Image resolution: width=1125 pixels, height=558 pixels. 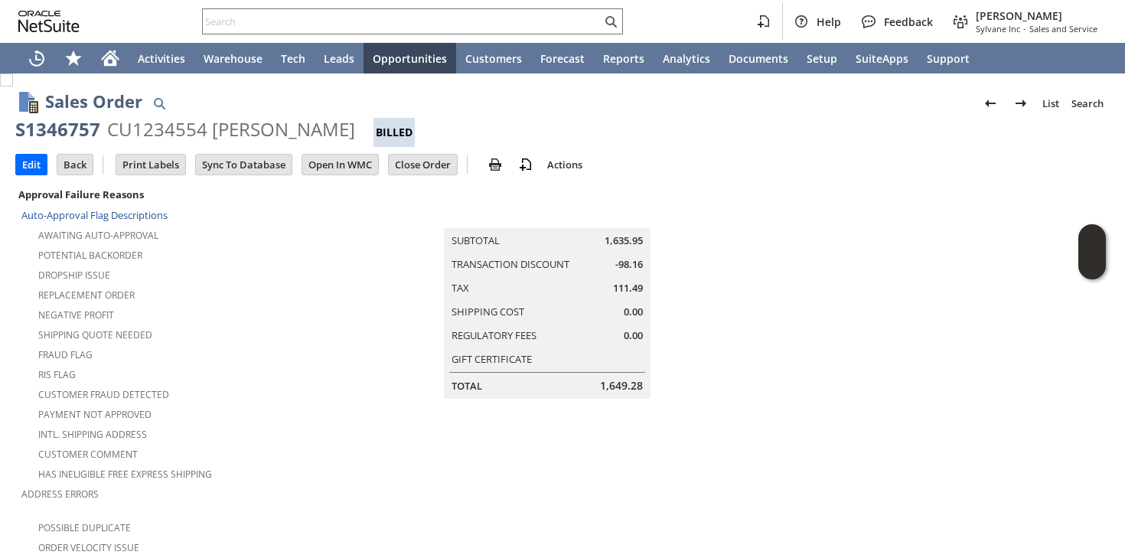 What do you see at coordinates (293, 58) in the screenshot?
I see `span: Tech` at bounding box center [293, 58].